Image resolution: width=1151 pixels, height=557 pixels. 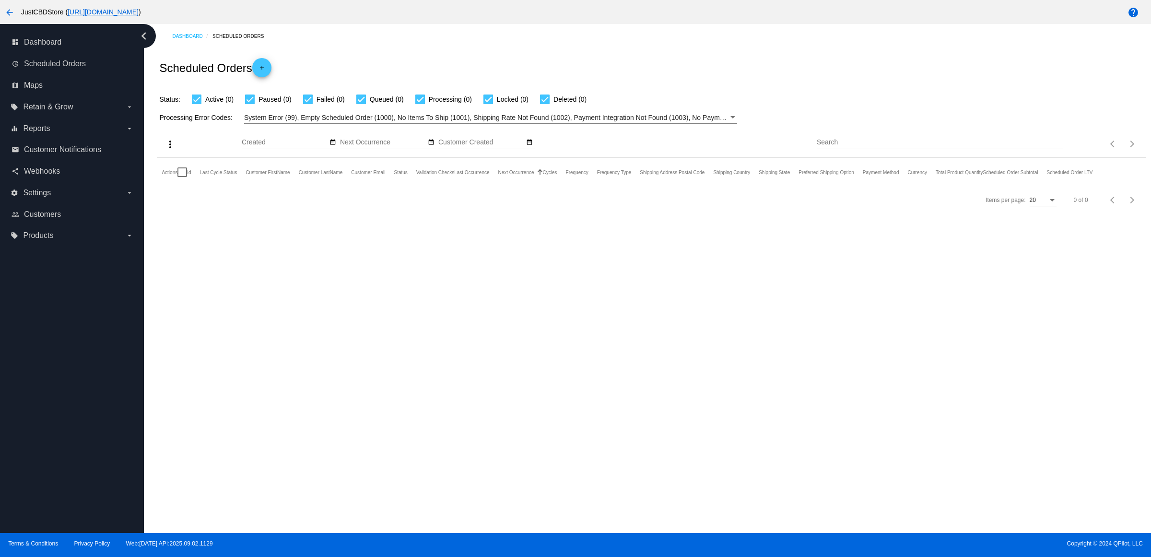 I want to click on mat-icon: help, so click(x=1134, y=12).